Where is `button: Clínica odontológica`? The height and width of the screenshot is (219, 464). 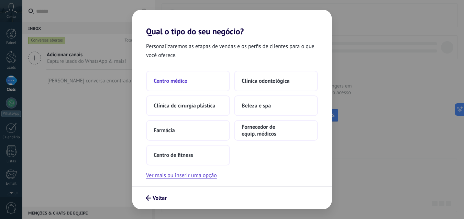 button: Clínica odontológica is located at coordinates (276, 81).